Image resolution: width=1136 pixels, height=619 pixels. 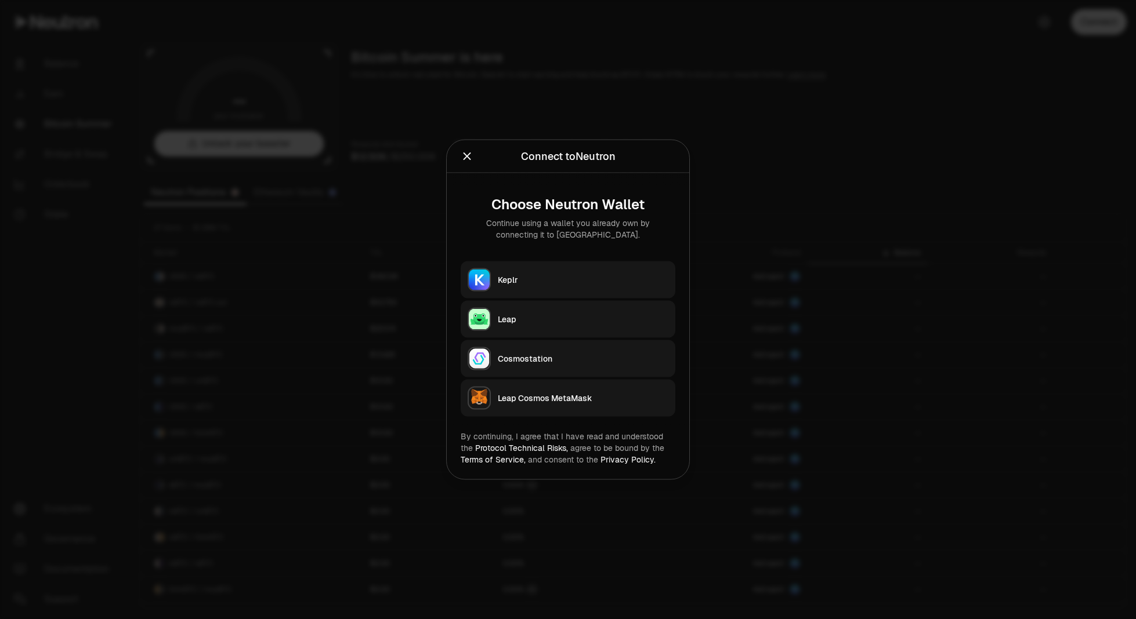 I want to click on button: Leap Cosmos MetaMaskLeap Cosmos MetaMask, so click(x=568, y=398).